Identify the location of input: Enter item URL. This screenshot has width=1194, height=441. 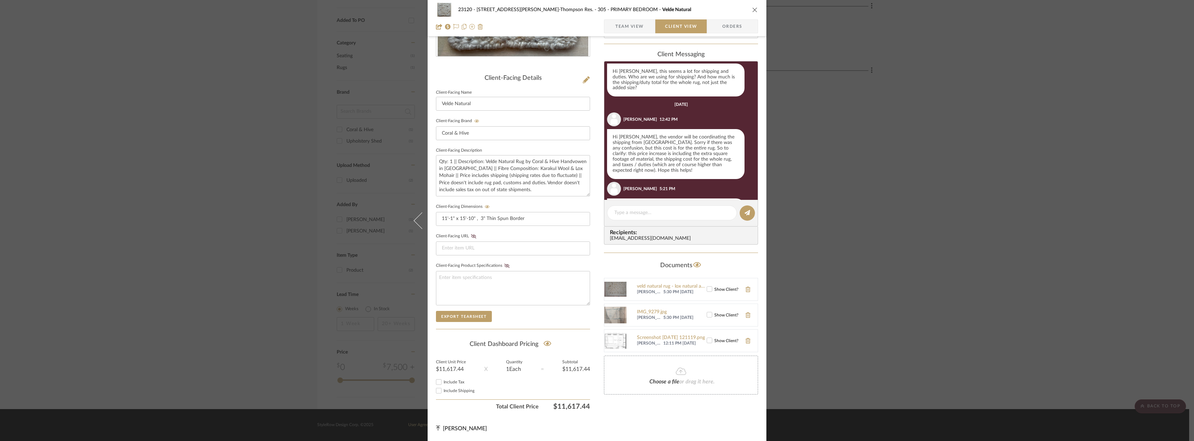
(513, 249).